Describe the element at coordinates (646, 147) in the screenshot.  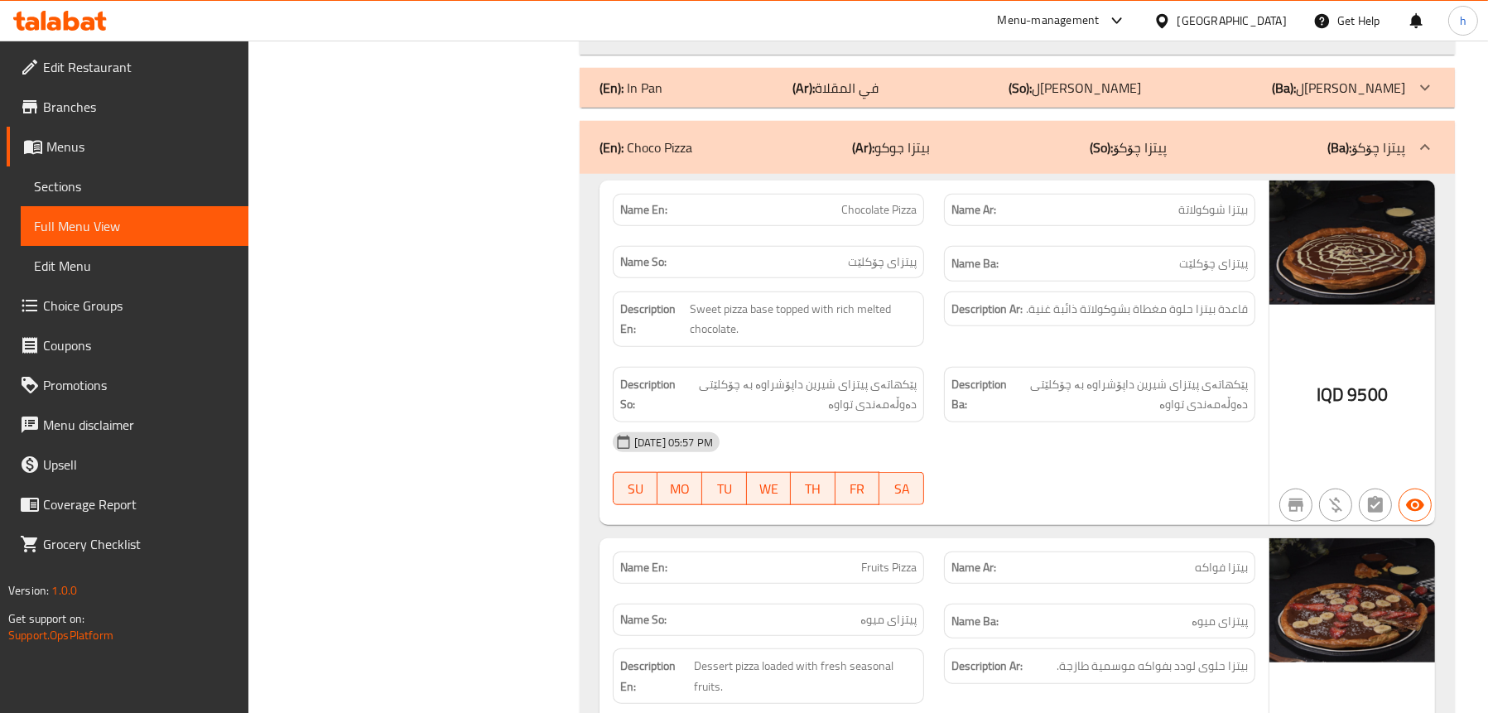
I see `p: Choco Pizza` at that location.